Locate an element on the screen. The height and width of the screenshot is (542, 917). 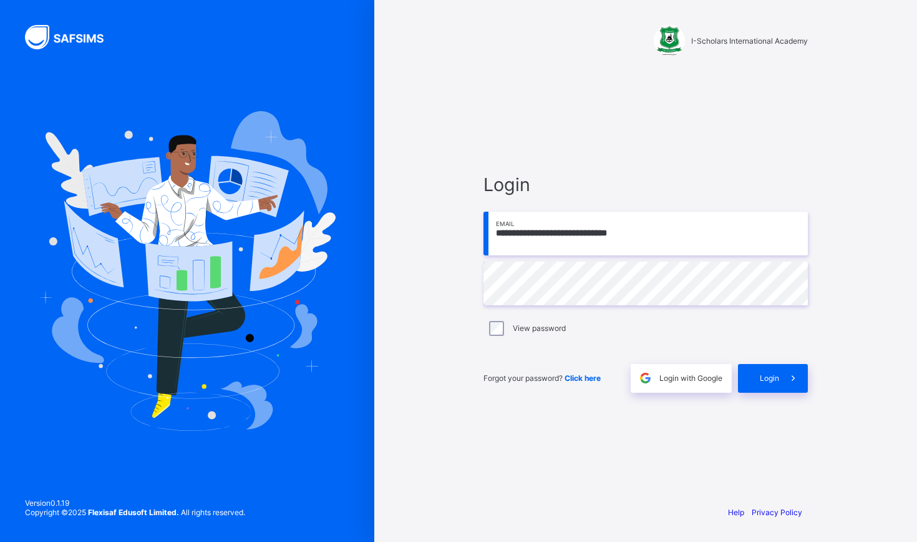
label: View password is located at coordinates (539, 328).